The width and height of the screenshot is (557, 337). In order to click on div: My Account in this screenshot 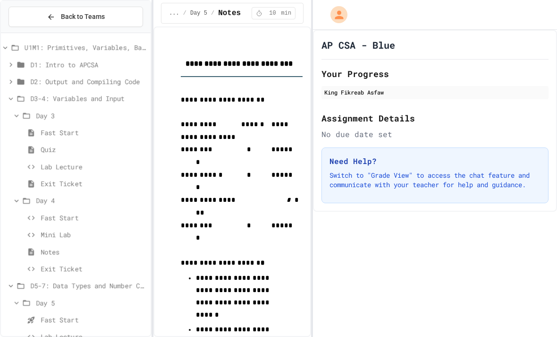, I will do `click(335, 15)`.